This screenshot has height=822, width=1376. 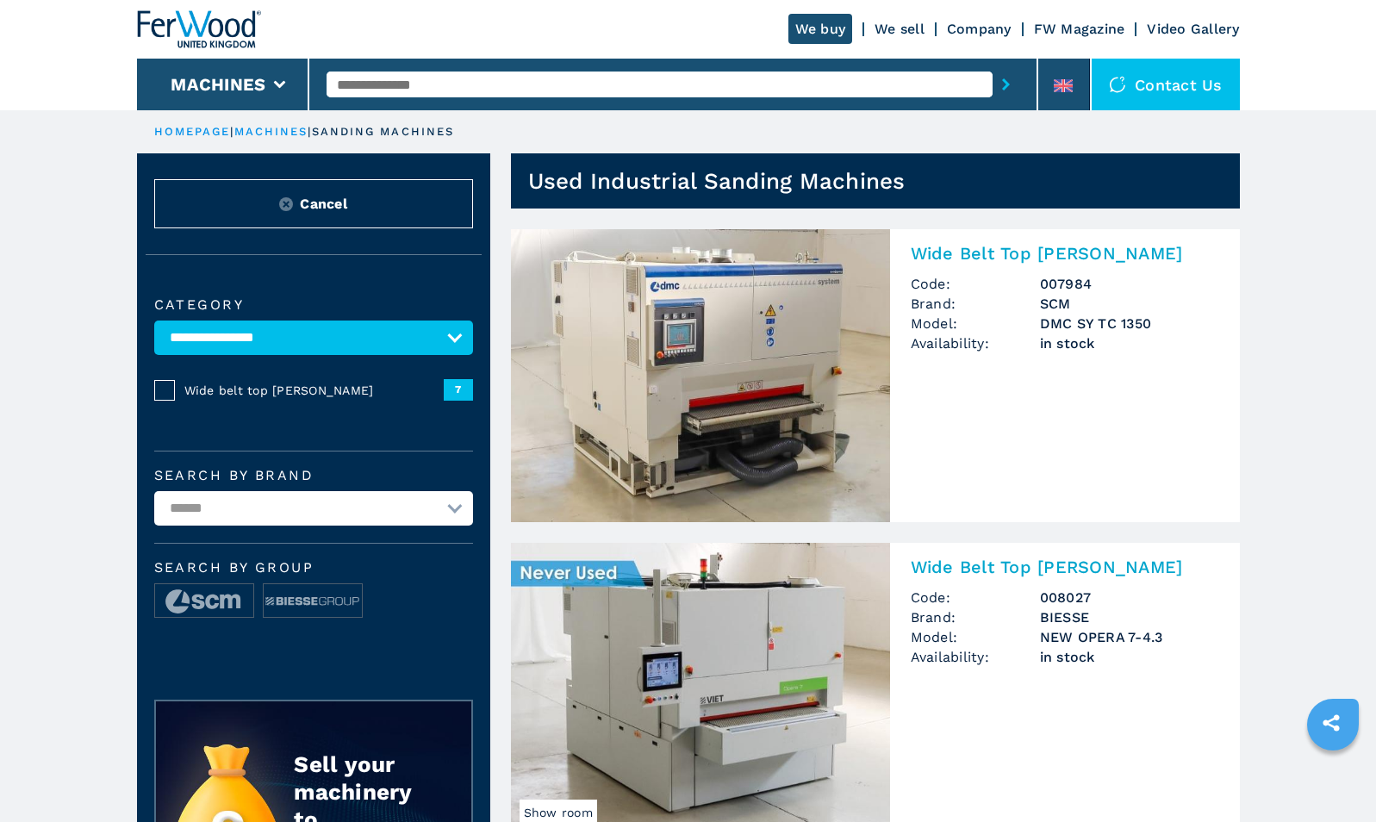 What do you see at coordinates (271, 131) in the screenshot?
I see `a: machines` at bounding box center [271, 131].